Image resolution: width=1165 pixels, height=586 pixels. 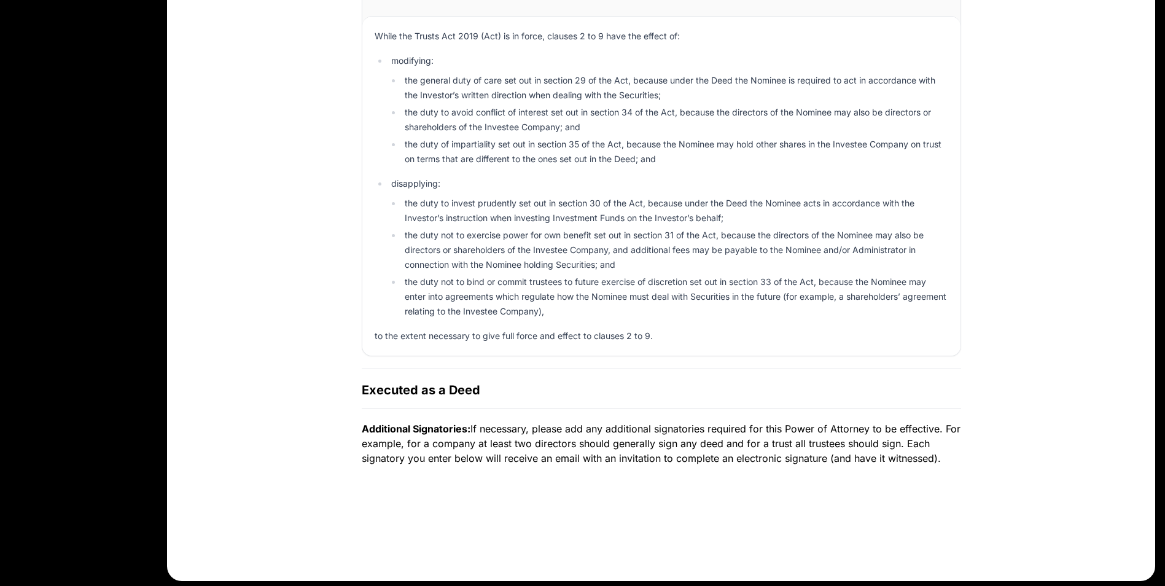 What do you see at coordinates (668, 184) in the screenshot?
I see `li: disapplying:` at bounding box center [668, 184].